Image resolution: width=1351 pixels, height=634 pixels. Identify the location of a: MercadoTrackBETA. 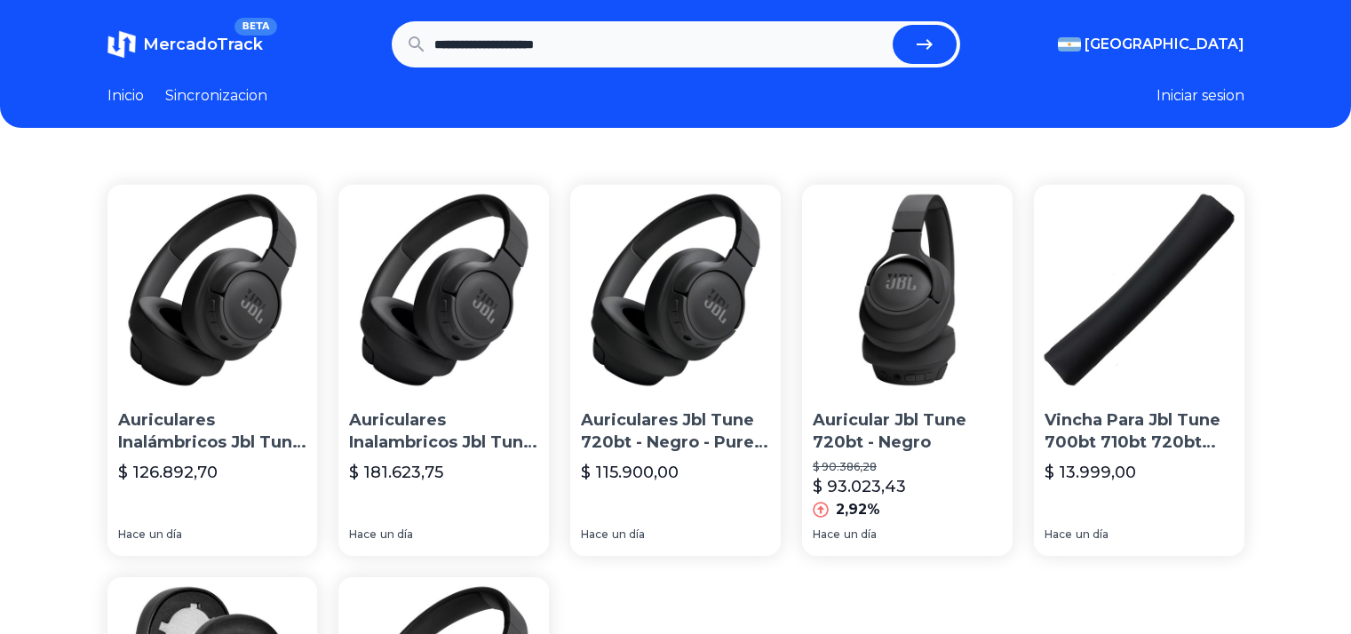
(185, 44).